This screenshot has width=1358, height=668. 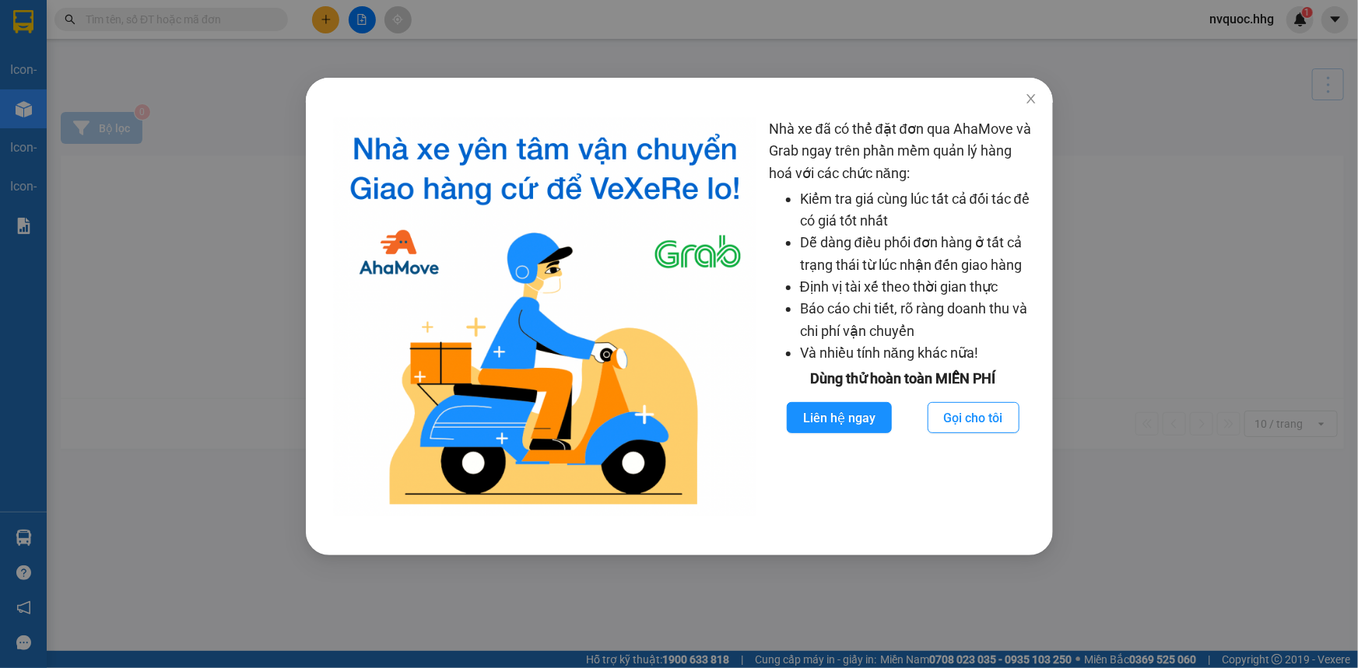 What do you see at coordinates (917, 254) in the screenshot?
I see `li: Dễ dàng điều phối đơn hàng ở tất cả trạng thái từ lúc nhận đến giao hàng` at bounding box center [917, 254].